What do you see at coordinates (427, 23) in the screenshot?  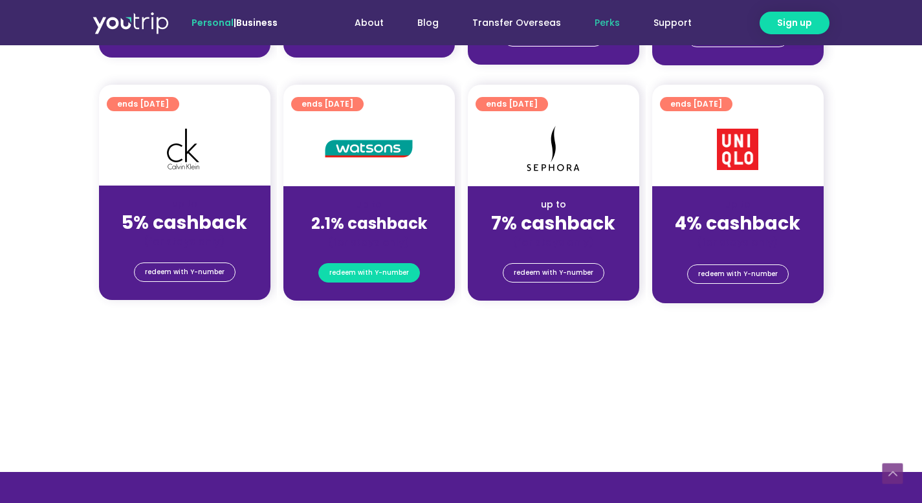 I see `a: Blog` at bounding box center [427, 23].